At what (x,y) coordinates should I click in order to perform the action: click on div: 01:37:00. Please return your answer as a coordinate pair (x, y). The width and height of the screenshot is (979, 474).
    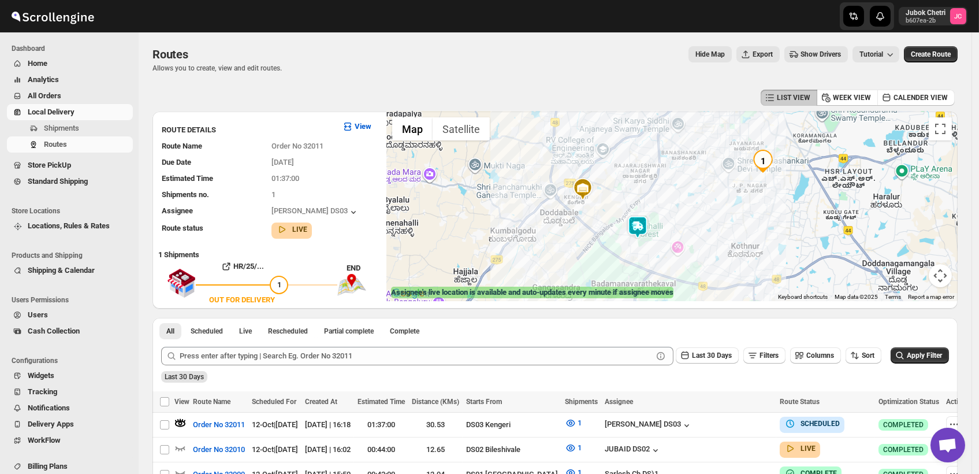
    Looking at the image, I should click on (381, 424).